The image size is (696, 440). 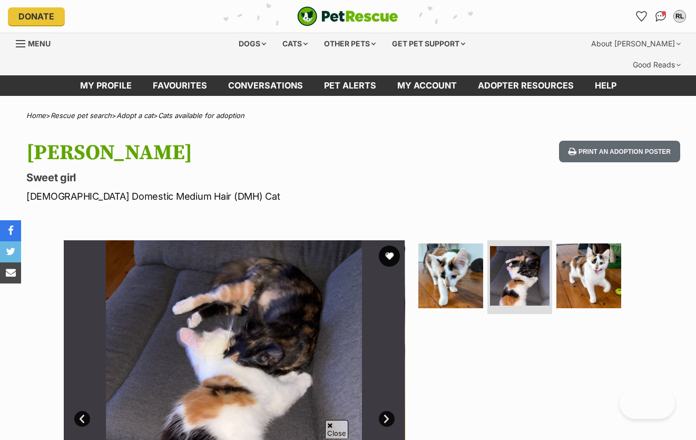 I want to click on a: PetRescue, so click(x=348, y=16).